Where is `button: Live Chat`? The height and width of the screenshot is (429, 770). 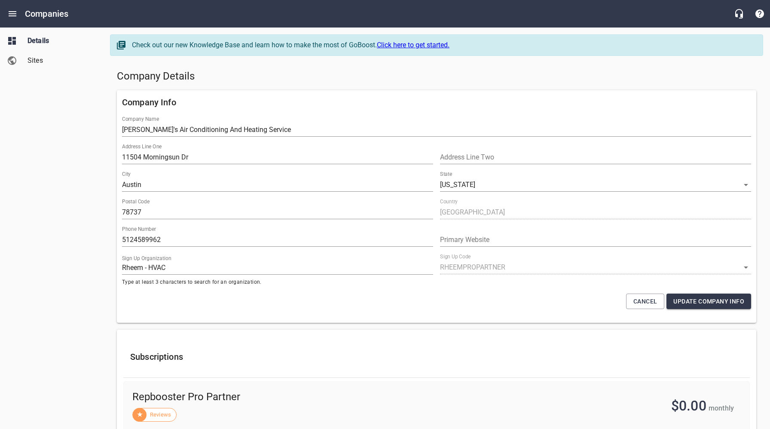 button: Live Chat is located at coordinates (739, 14).